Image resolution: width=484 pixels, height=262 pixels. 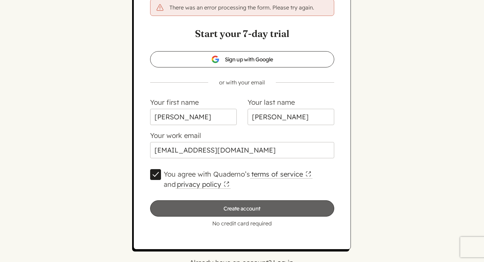 What do you see at coordinates (203, 185) in the screenshot?
I see `a: privacy policy` at bounding box center [203, 185].